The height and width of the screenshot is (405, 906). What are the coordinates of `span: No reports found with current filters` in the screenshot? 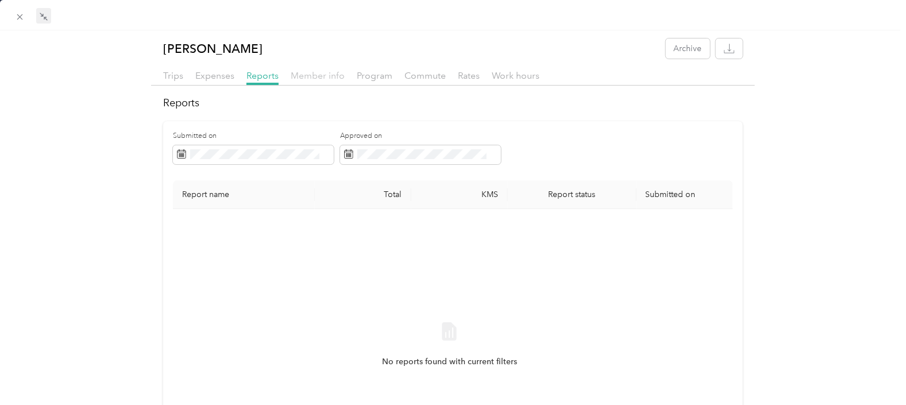 It's located at (449, 362).